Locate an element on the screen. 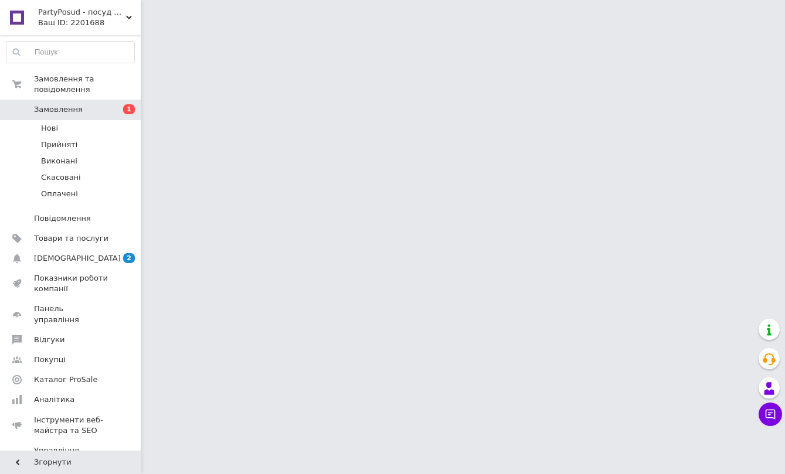 Image resolution: width=785 pixels, height=474 pixels. span: Скасовані is located at coordinates (61, 178).